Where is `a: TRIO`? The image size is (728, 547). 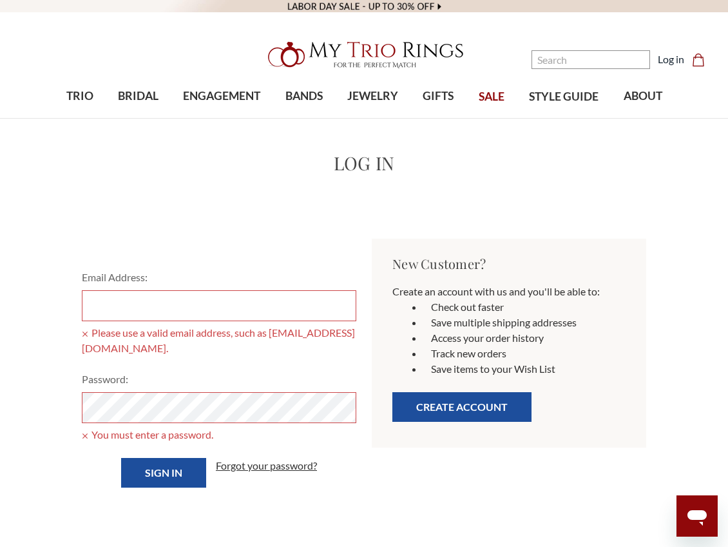
a: TRIO is located at coordinates (79, 96).